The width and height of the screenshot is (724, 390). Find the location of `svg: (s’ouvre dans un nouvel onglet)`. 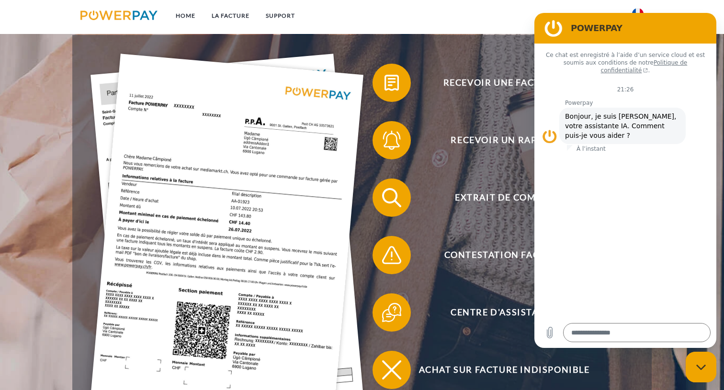

svg: (s’ouvre dans un nouvel onglet) is located at coordinates (110, 57).